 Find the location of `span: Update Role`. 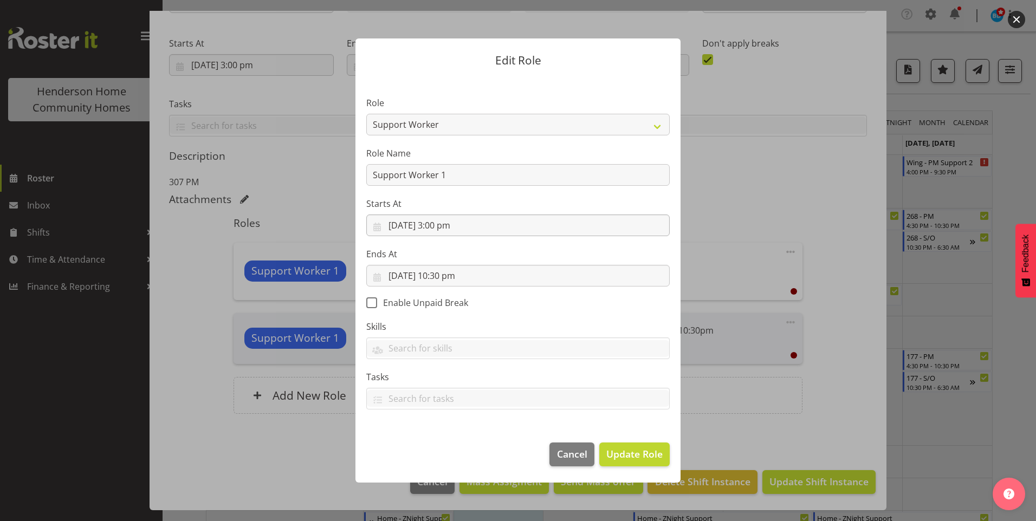

span: Update Role is located at coordinates (634, 454).